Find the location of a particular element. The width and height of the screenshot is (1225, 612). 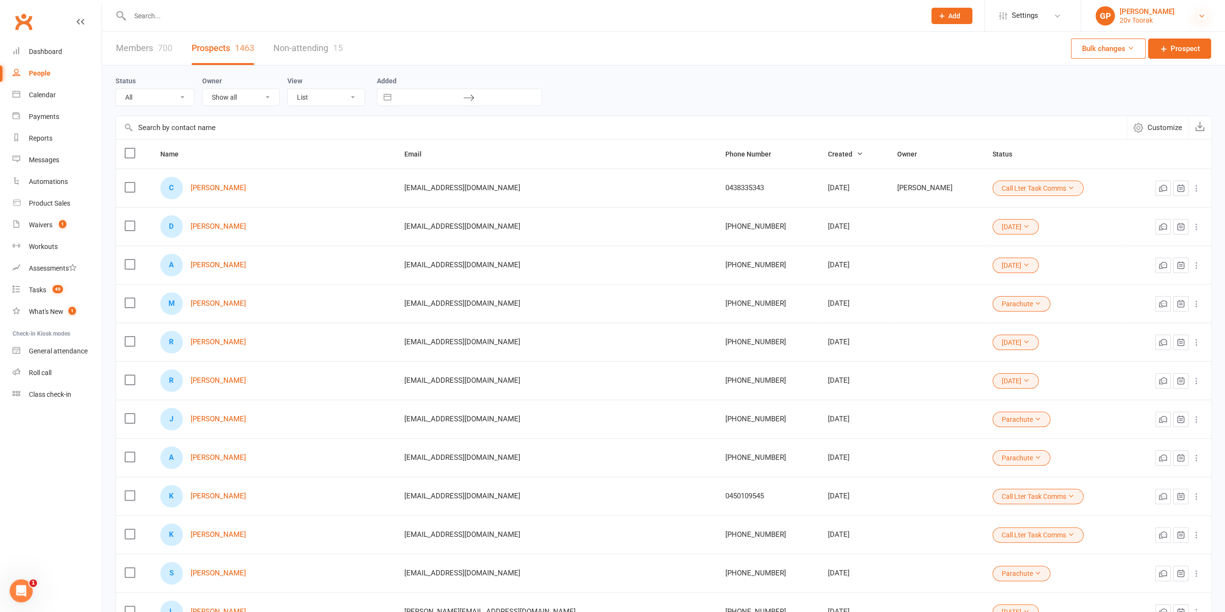

div: Payments is located at coordinates (44, 116).